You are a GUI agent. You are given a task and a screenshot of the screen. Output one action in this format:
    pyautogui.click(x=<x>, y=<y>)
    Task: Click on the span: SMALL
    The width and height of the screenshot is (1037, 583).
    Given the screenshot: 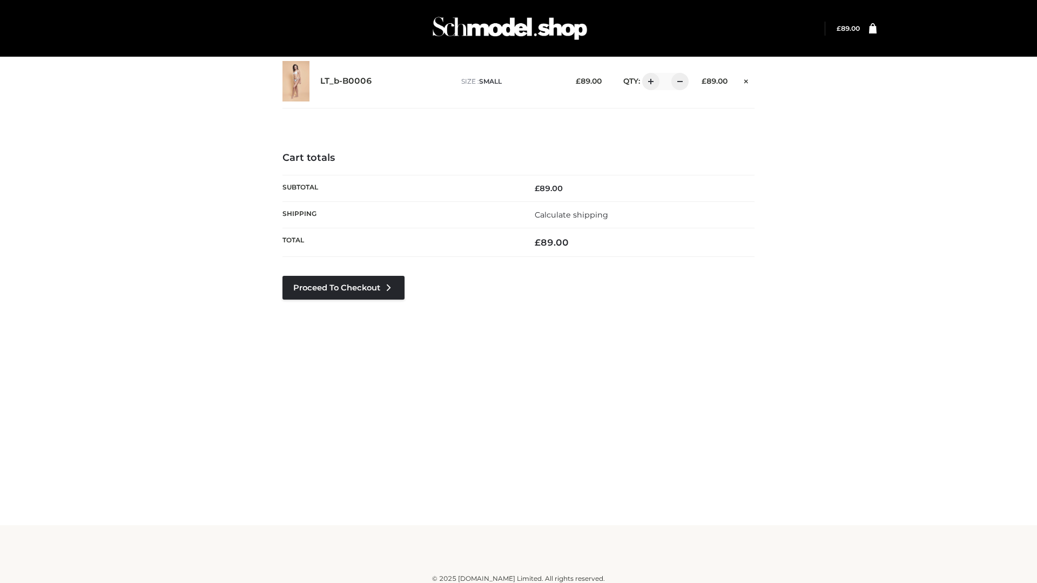 What is the action you would take?
    pyautogui.click(x=491, y=81)
    